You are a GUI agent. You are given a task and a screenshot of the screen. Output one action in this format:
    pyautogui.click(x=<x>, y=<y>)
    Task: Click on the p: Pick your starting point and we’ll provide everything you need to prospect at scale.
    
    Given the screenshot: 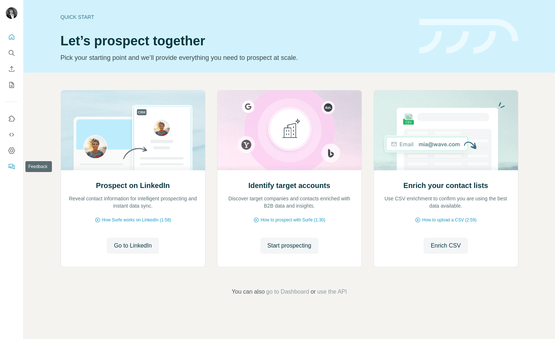 What is the action you would take?
    pyautogui.click(x=235, y=58)
    